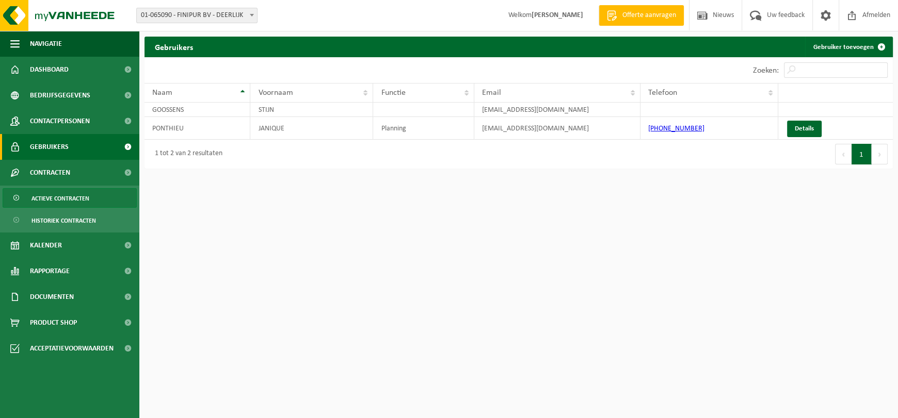 The height and width of the screenshot is (418, 898). What do you see at coordinates (879, 154) in the screenshot?
I see `button: Next` at bounding box center [879, 154].